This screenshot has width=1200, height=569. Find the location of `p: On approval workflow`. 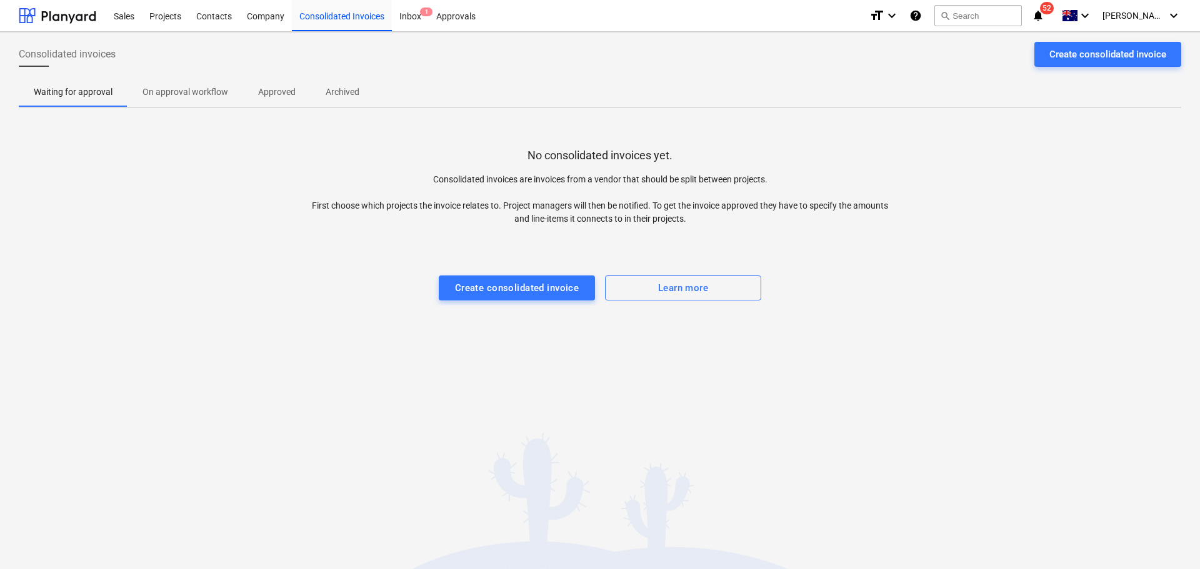

p: On approval workflow is located at coordinates (185, 92).